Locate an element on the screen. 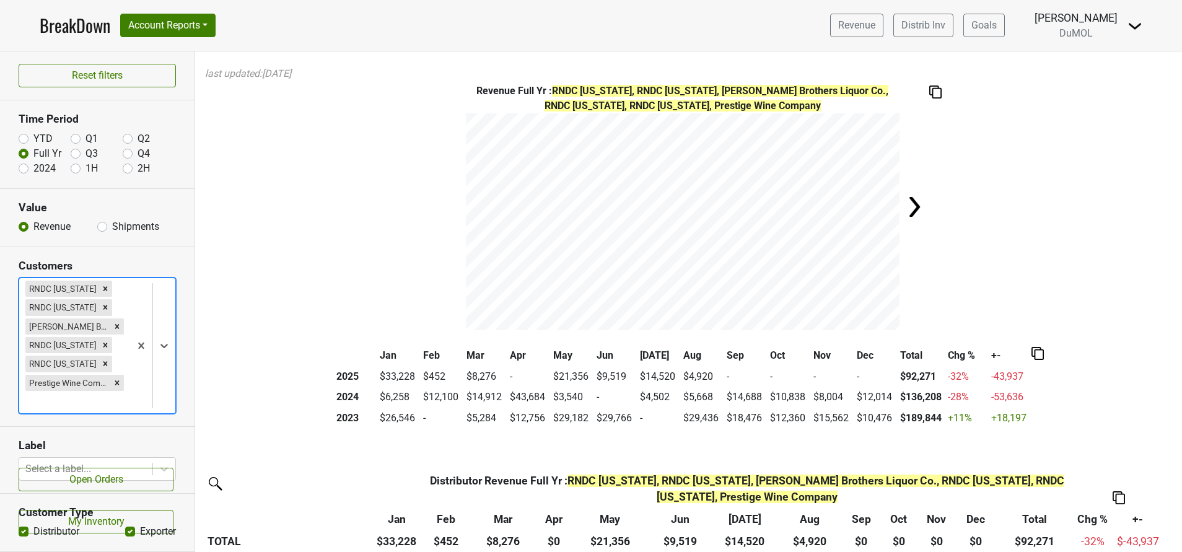  th: Aug is located at coordinates (702, 356).